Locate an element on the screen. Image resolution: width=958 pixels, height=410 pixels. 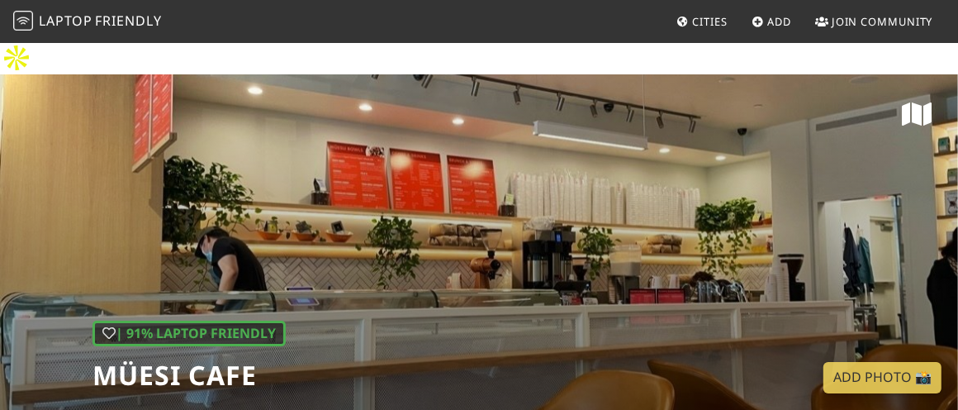
a: Join Community is located at coordinates (874, 21).